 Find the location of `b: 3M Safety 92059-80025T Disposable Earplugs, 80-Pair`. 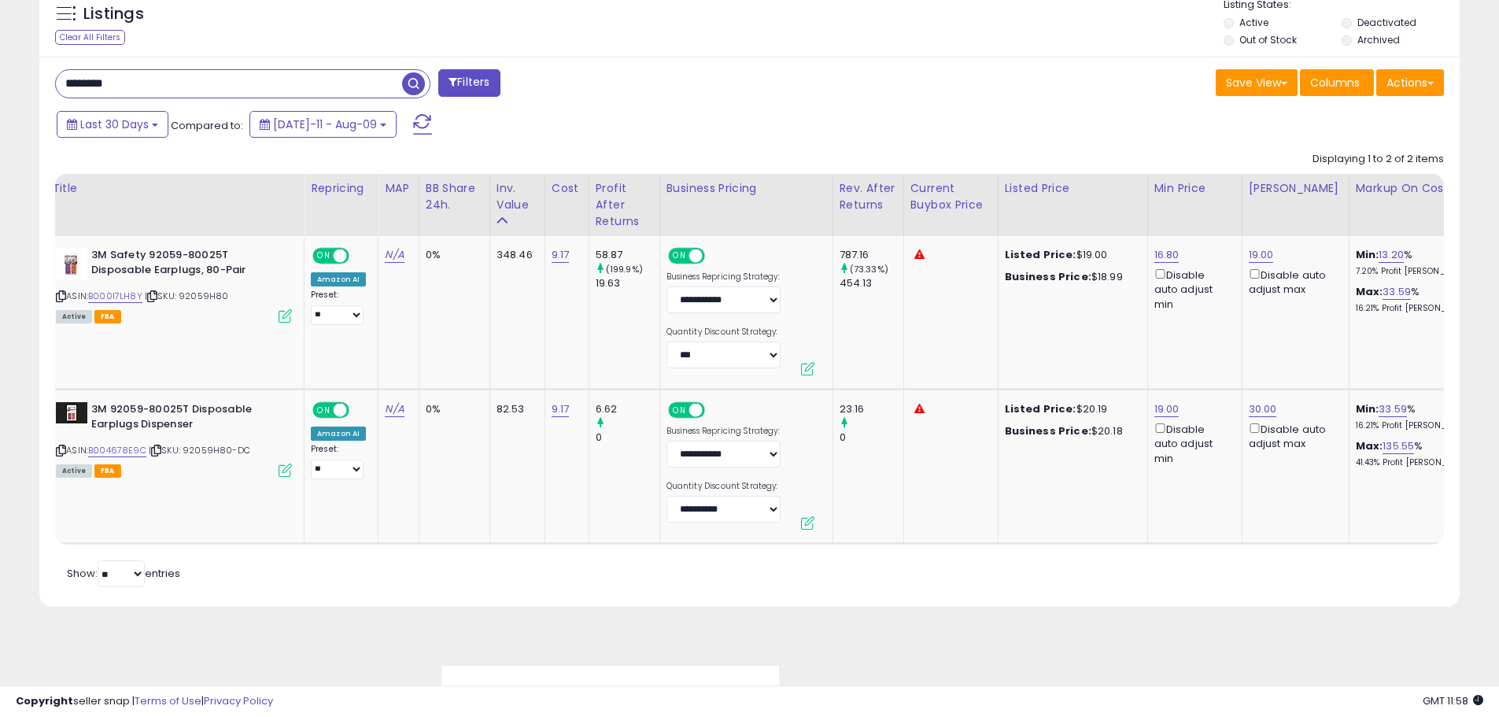

b: 3M Safety 92059-80025T Disposable Earplugs, 80-Pair is located at coordinates (186, 264).